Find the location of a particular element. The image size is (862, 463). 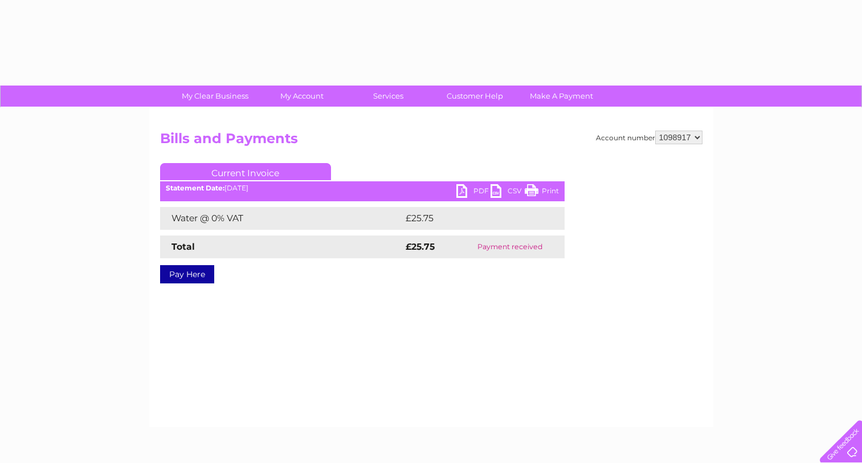

strong: Total is located at coordinates (183, 246).